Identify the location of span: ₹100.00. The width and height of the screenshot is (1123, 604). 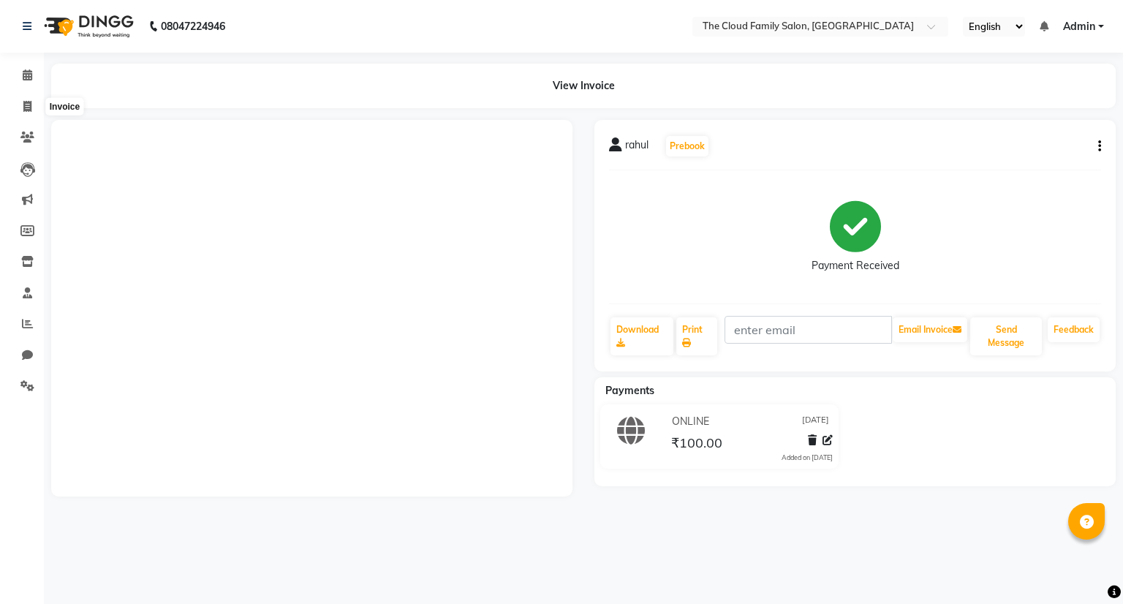
(697, 444).